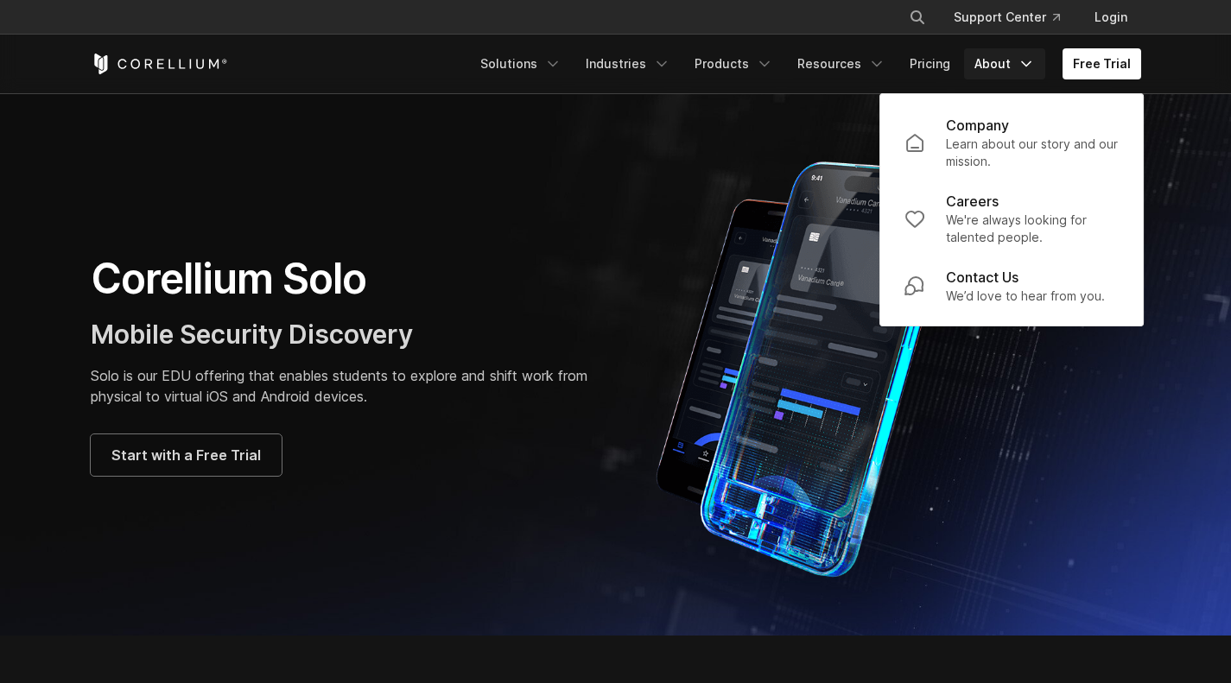 The height and width of the screenshot is (683, 1231). Describe the element at coordinates (521, 64) in the screenshot. I see `a: Solutions` at that location.